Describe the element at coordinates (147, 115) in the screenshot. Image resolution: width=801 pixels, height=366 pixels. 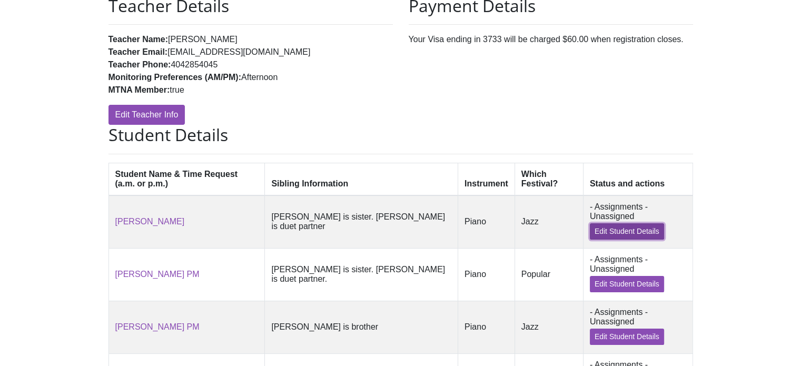
I see `a: Edit Teacher Info` at that location.